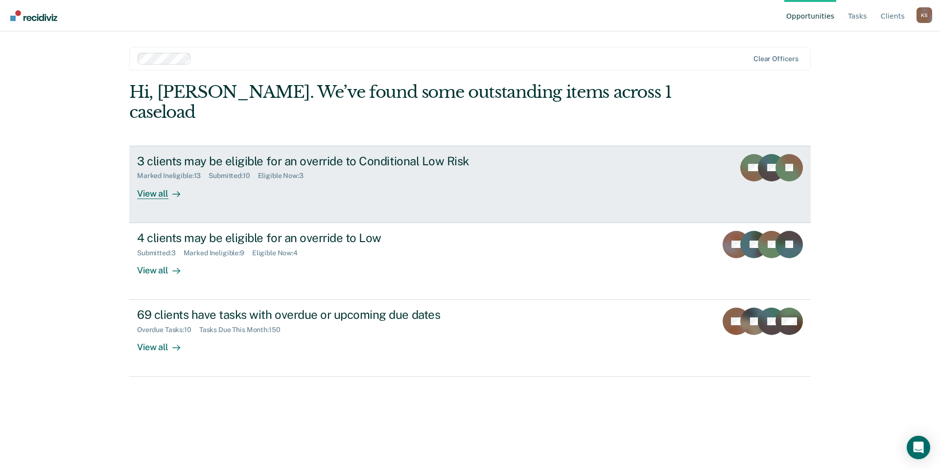 This screenshot has height=469, width=940. Describe the element at coordinates (168, 330) in the screenshot. I see `div: Overdue Tasks : 10` at that location.